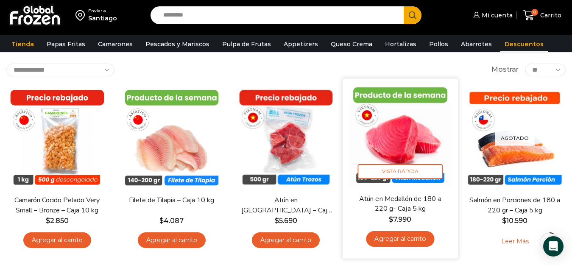  Describe the element at coordinates (524, 44) in the screenshot. I see `a: Descuentos` at that location.